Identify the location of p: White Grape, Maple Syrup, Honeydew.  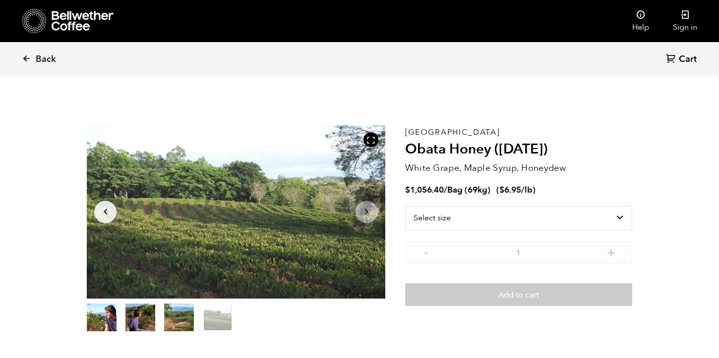
(519, 168).